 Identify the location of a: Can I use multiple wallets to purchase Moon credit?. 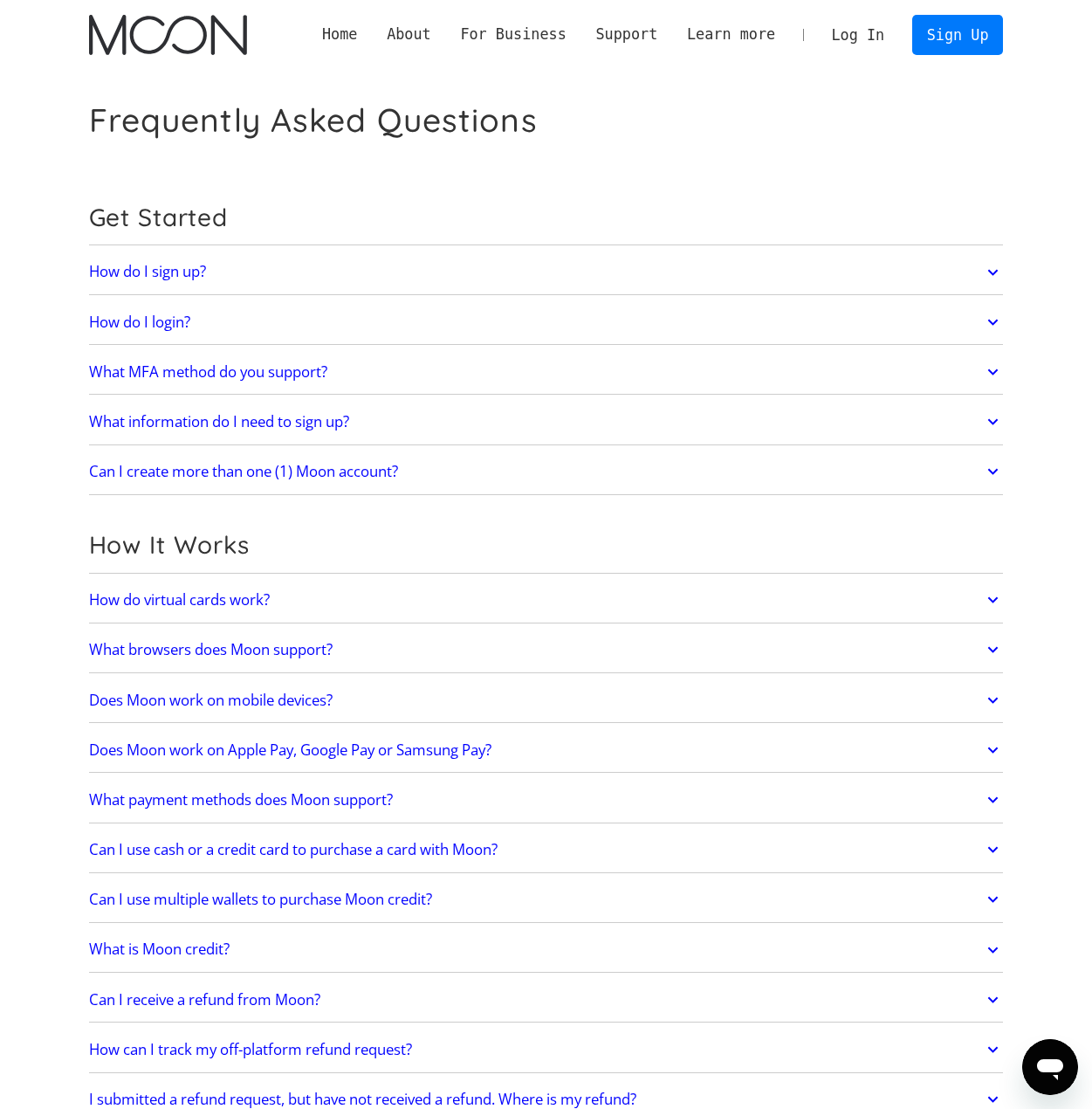
(546, 900).